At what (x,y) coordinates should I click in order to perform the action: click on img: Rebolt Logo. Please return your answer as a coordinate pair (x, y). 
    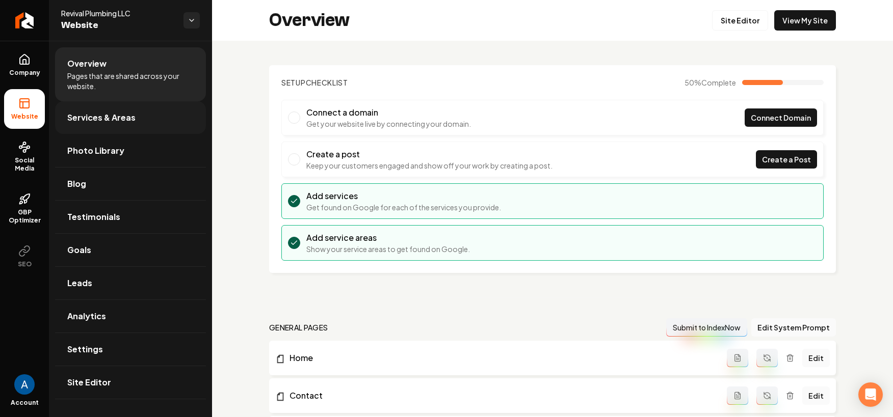
    Looking at the image, I should click on (24, 20).